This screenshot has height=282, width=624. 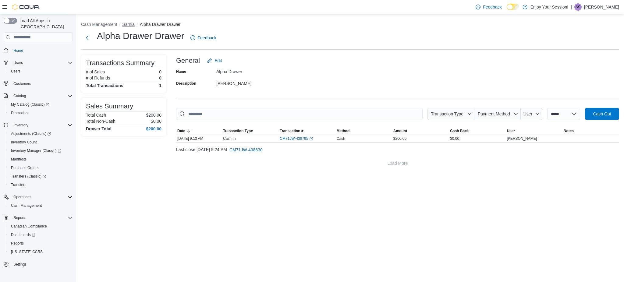 I want to click on nav: An example of EuiBreadcrumbs, so click(x=350, y=25).